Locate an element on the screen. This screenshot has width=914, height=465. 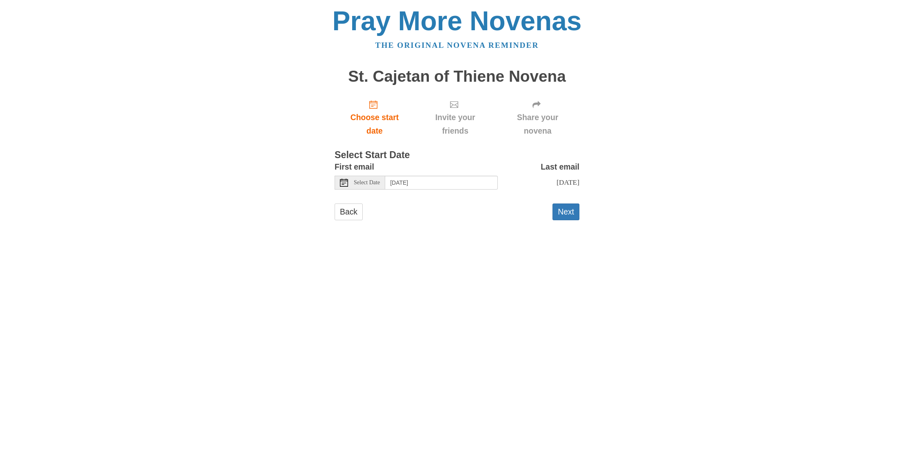
h1: St. Cajetan of Thiene Novena is located at coordinates (457, 76).